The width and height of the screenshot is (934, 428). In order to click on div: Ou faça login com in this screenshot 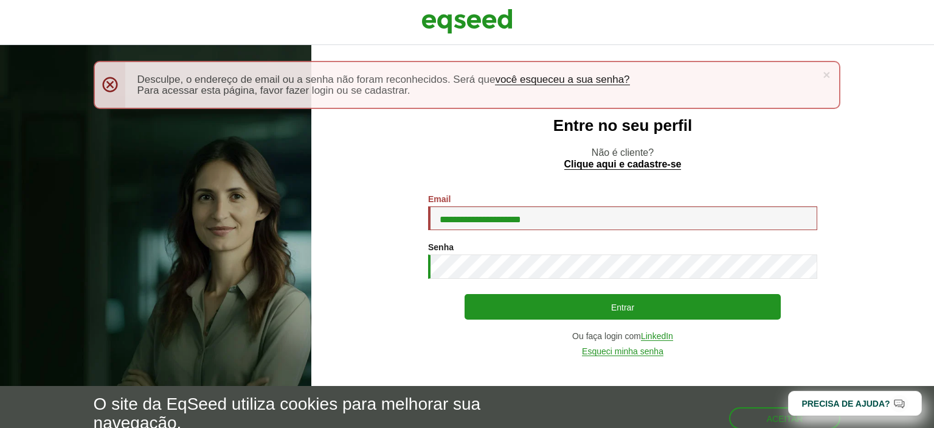, I will do `click(623, 336)`.